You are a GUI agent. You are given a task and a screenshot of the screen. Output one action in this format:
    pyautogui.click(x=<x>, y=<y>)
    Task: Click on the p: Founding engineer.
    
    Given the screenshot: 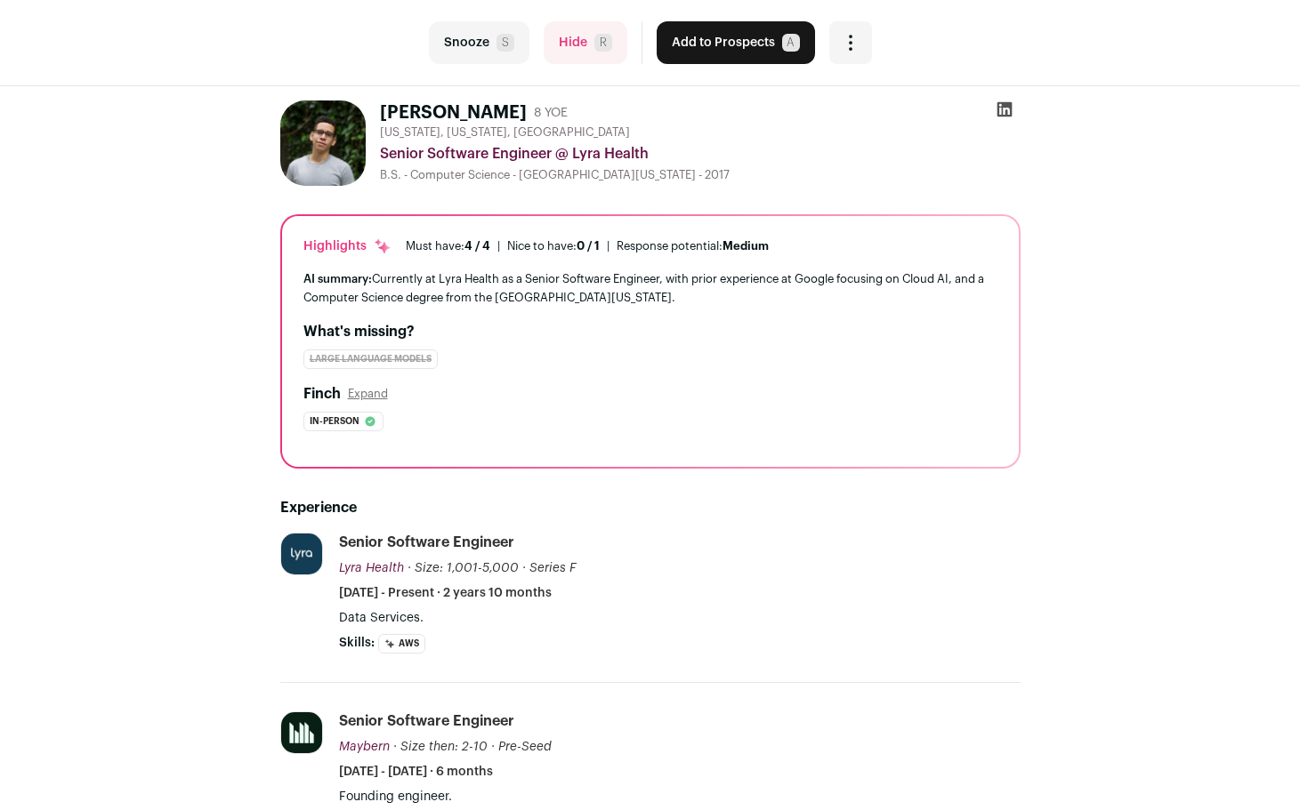 What is the action you would take?
    pyautogui.click(x=680, y=797)
    